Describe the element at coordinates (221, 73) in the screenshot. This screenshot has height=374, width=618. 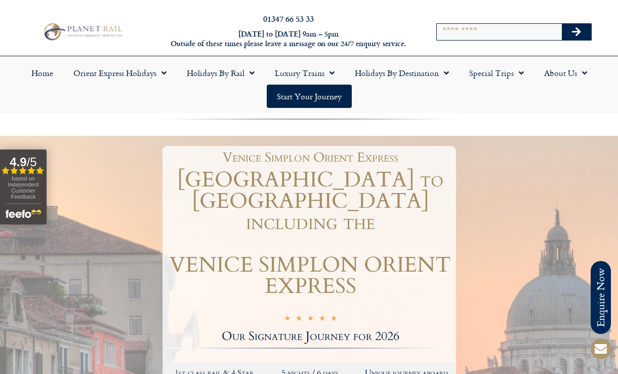
I see `a: Holidays by Rail` at that location.